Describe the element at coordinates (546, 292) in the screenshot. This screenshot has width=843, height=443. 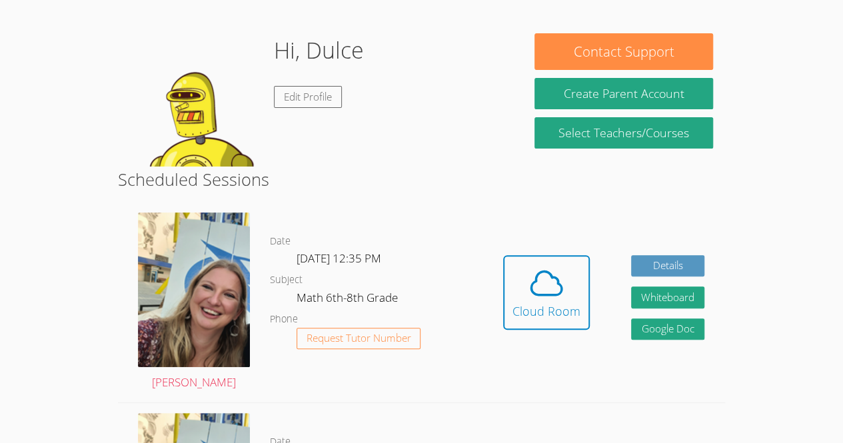
I see `button: Cloud Room` at that location.